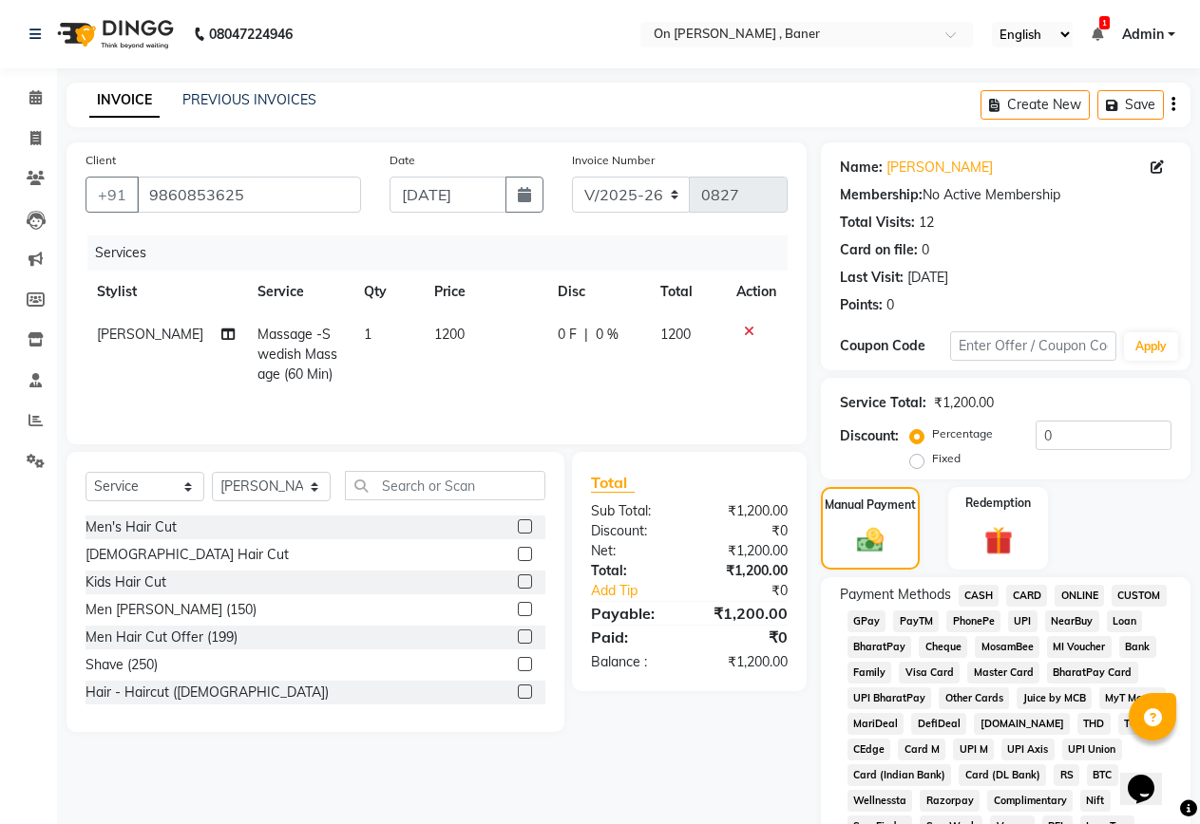 This screenshot has width=1200, height=824. Describe the element at coordinates (686, 292) in the screenshot. I see `th: Total` at that location.